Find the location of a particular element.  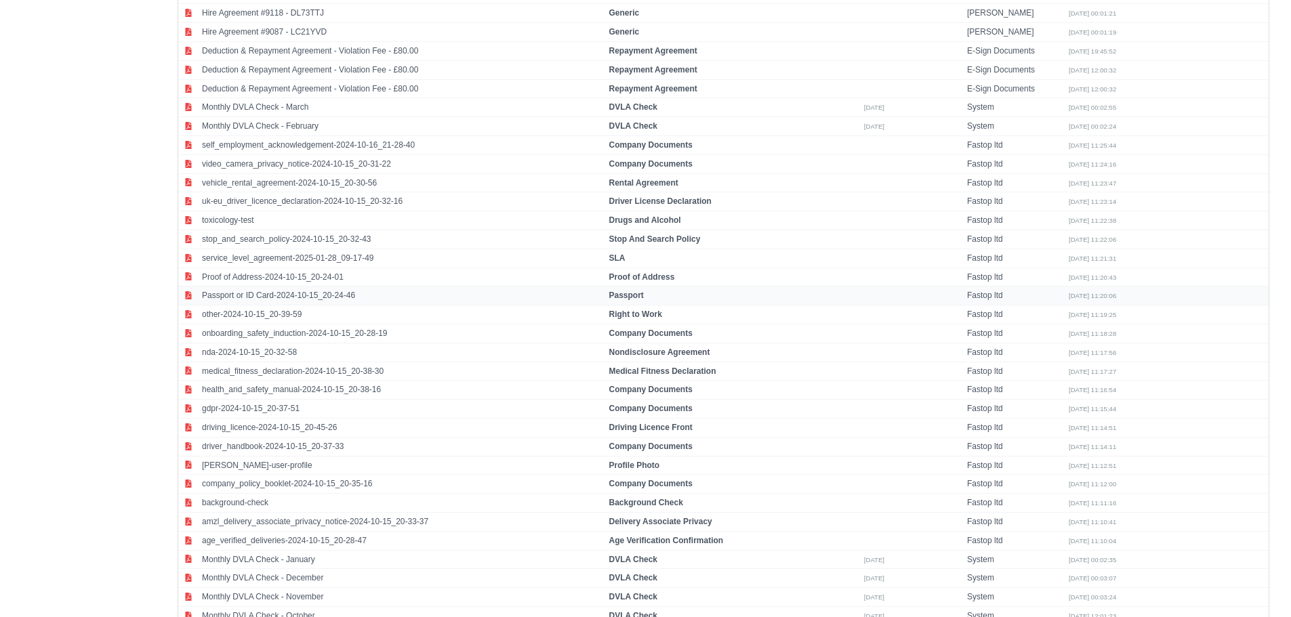

td: Passport or ID Card-2024-10-15_20-24-46 is located at coordinates (402, 296).